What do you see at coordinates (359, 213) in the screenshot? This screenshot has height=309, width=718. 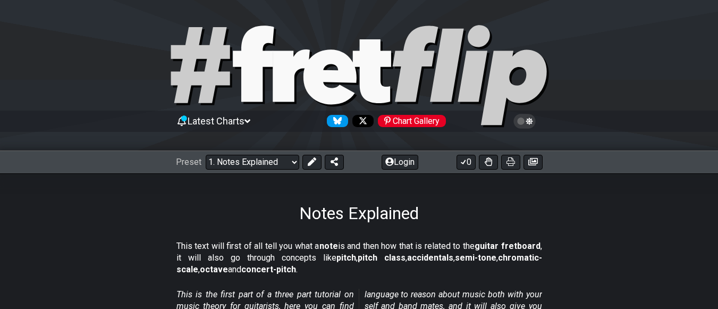 I see `h1: Notes Explained` at bounding box center [359, 213].